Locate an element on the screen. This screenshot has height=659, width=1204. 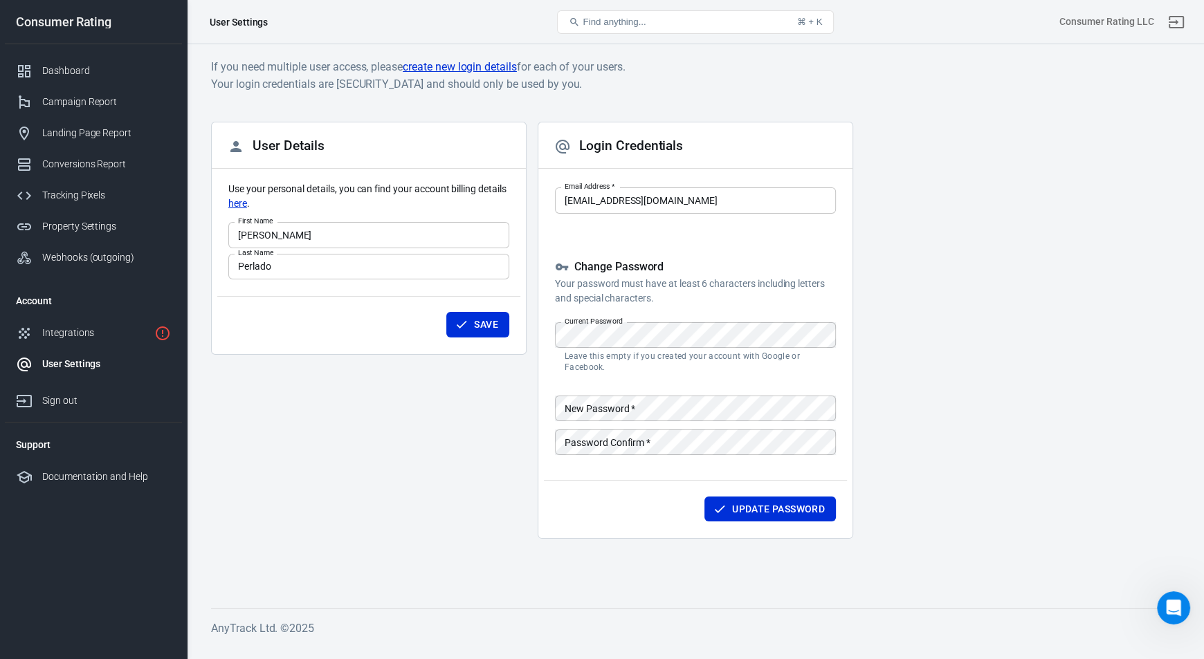
a: Webhooks (outgoing) is located at coordinates (93, 257).